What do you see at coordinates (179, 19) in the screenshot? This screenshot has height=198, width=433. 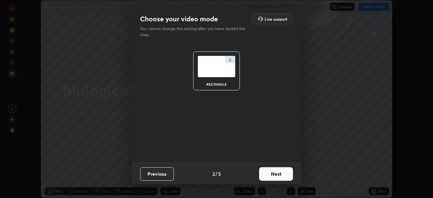 I see `h2: Choose your video mode` at bounding box center [179, 19].